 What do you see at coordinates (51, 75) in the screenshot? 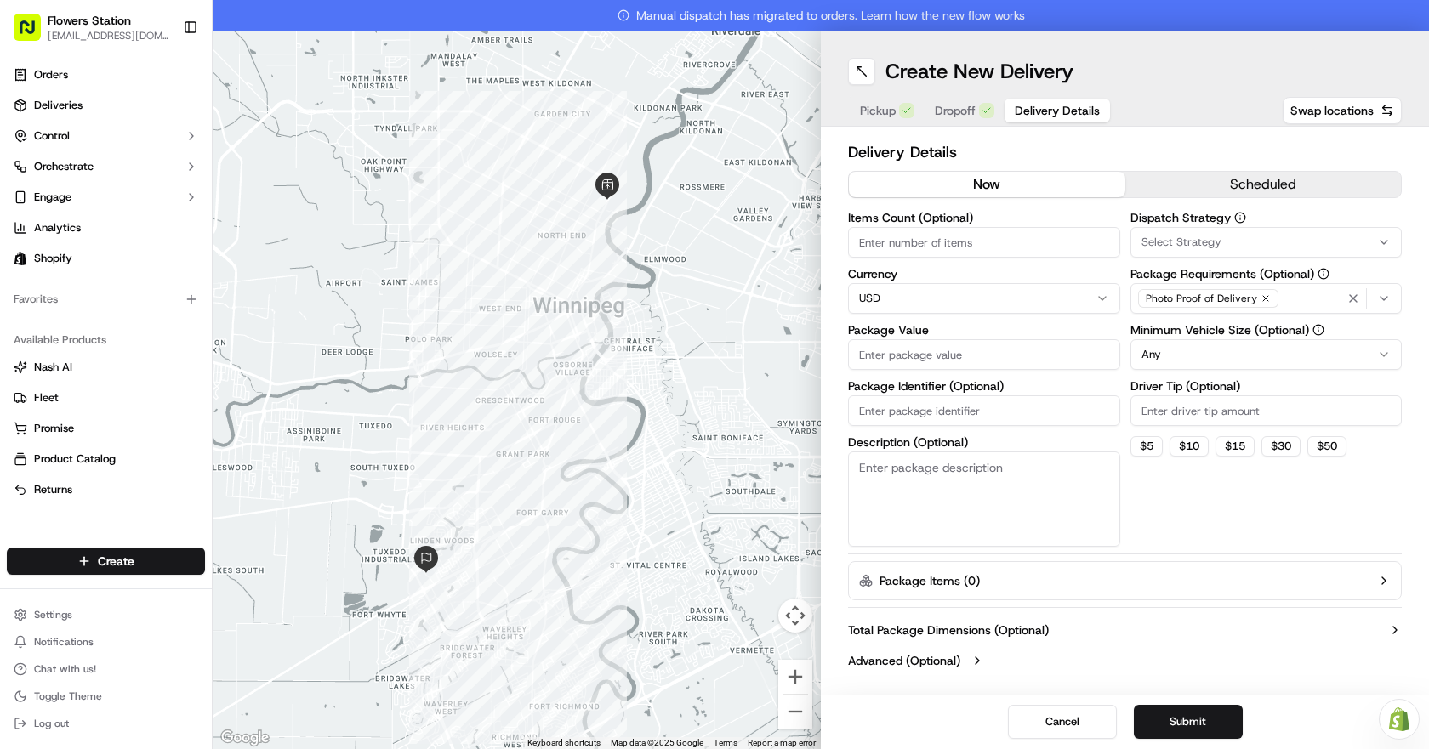
I see `span: Orders` at bounding box center [51, 75].